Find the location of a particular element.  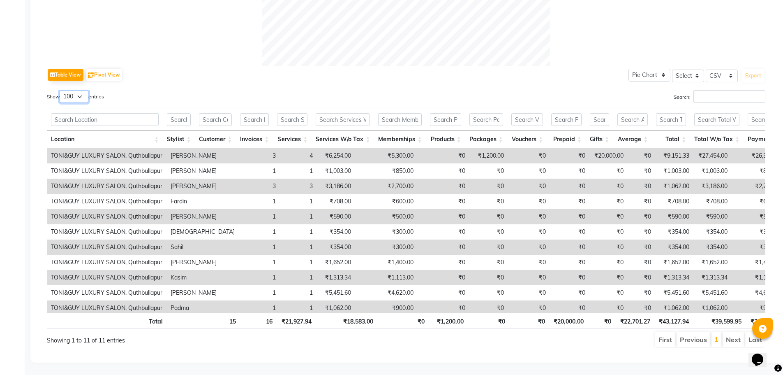

input: Search Total W/o Tax is located at coordinates (717, 119).